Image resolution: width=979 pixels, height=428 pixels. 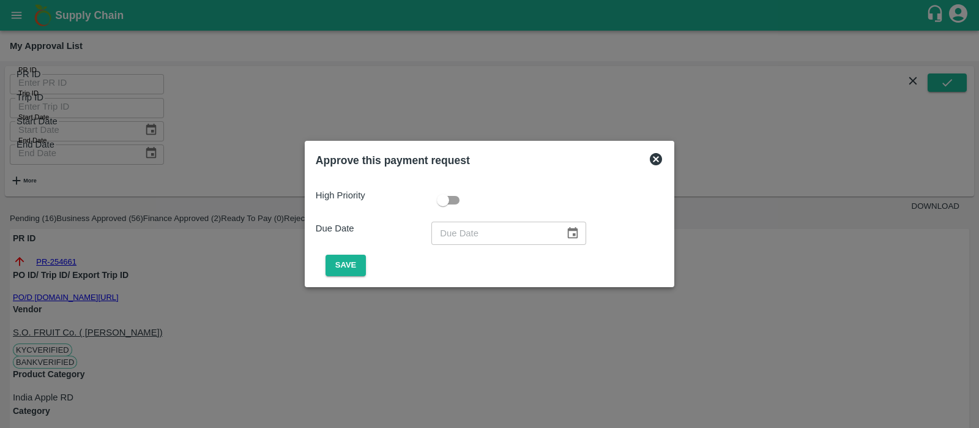 What do you see at coordinates (494, 233) in the screenshot?
I see `input: Due Date` at bounding box center [494, 233].